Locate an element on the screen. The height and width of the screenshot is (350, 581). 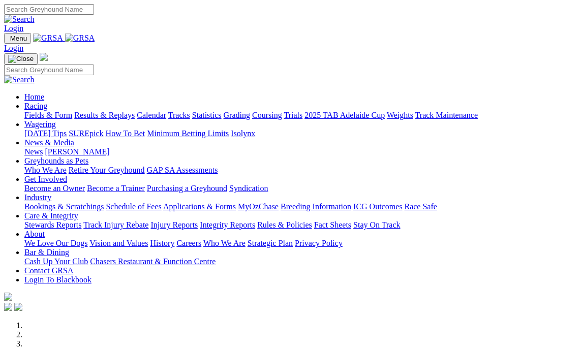
div: Racing is located at coordinates (300, 115).